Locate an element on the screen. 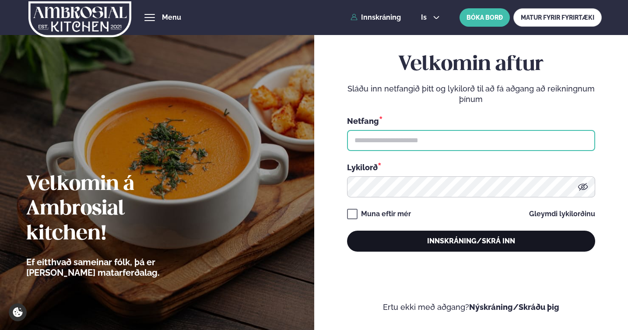 This screenshot has height=330, width=628. button: hamburger is located at coordinates (150, 17).